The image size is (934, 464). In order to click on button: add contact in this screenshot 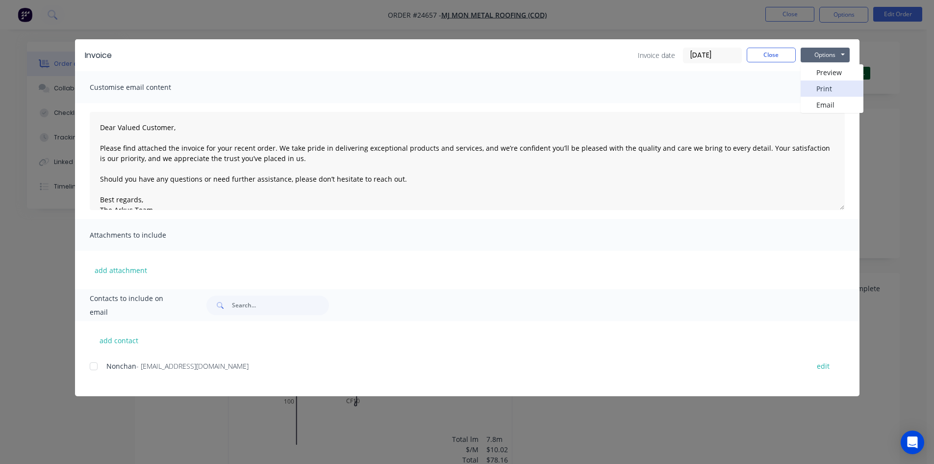, I will do `click(119, 340)`.